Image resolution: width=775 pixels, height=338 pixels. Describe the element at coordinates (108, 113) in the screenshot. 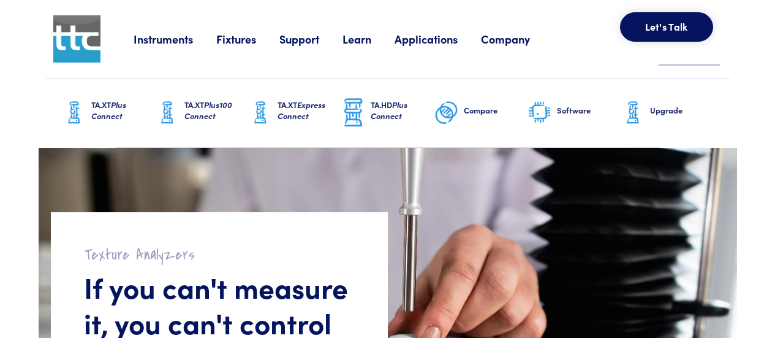

I see `a: TA.XTPlus Connect` at that location.